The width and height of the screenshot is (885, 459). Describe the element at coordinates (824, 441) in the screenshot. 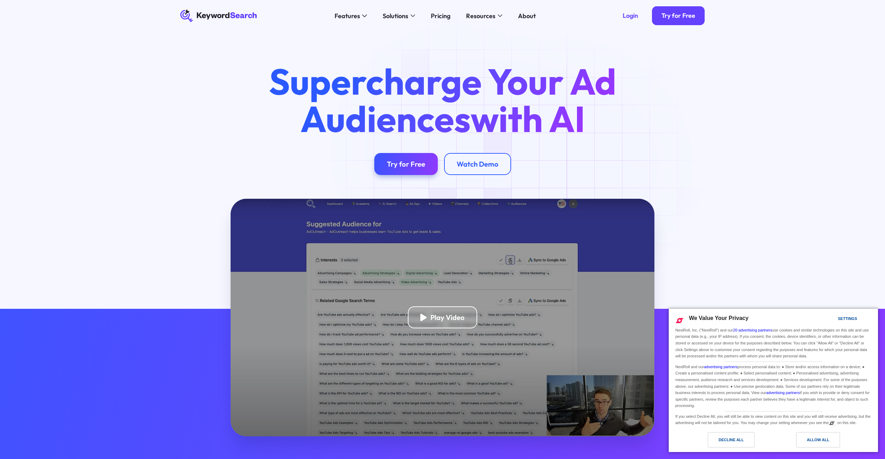

I see `a: Allow All` at that location.